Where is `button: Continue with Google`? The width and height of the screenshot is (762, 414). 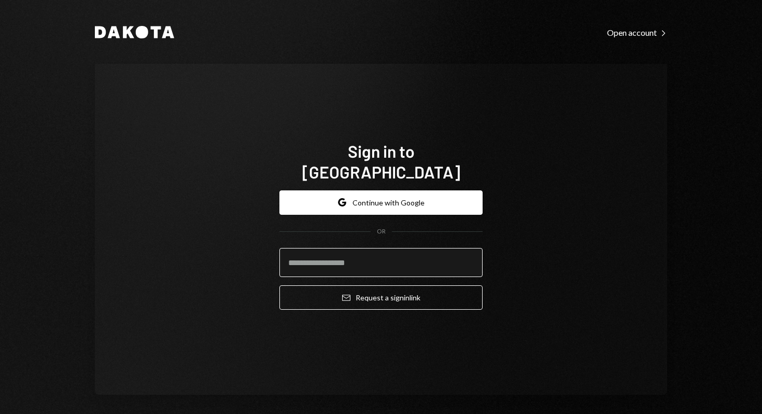 button: Continue with Google is located at coordinates (381, 202).